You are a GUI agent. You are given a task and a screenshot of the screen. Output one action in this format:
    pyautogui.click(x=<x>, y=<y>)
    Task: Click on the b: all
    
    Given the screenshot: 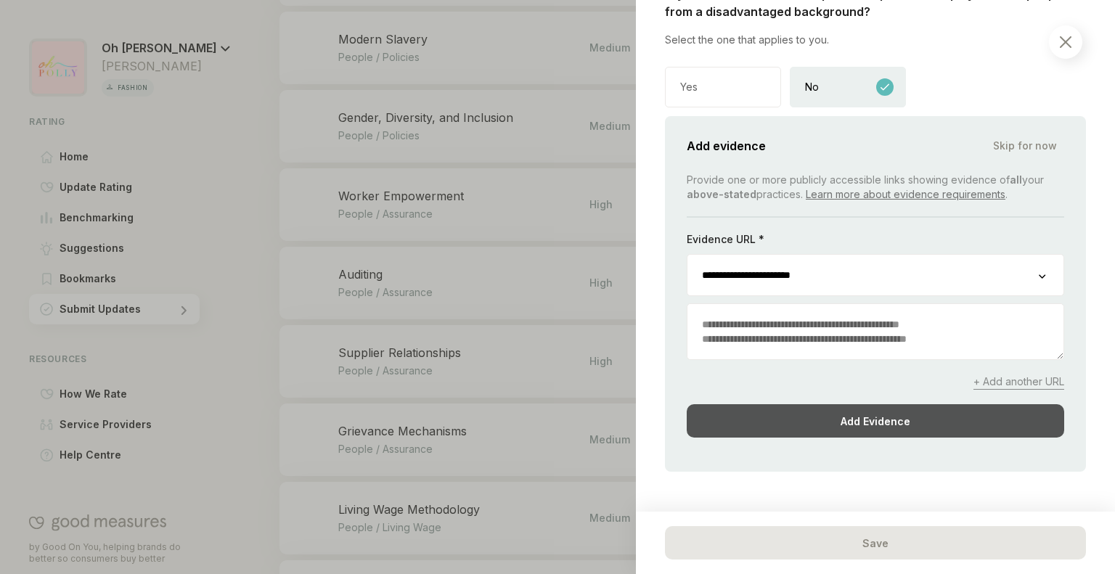 What is the action you would take?
    pyautogui.click(x=1016, y=179)
    